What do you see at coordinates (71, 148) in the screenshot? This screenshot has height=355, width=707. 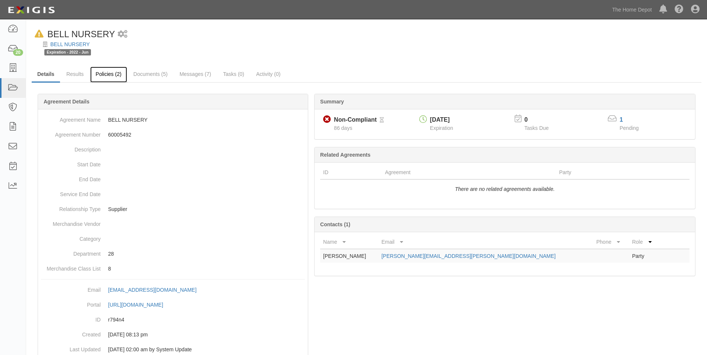 I see `dt: Description` at bounding box center [71, 148].